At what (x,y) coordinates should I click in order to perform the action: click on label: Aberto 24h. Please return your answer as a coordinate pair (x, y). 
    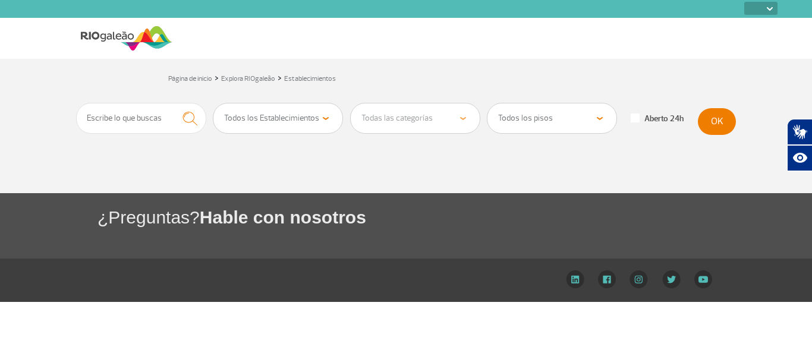
    Looking at the image, I should click on (657, 119).